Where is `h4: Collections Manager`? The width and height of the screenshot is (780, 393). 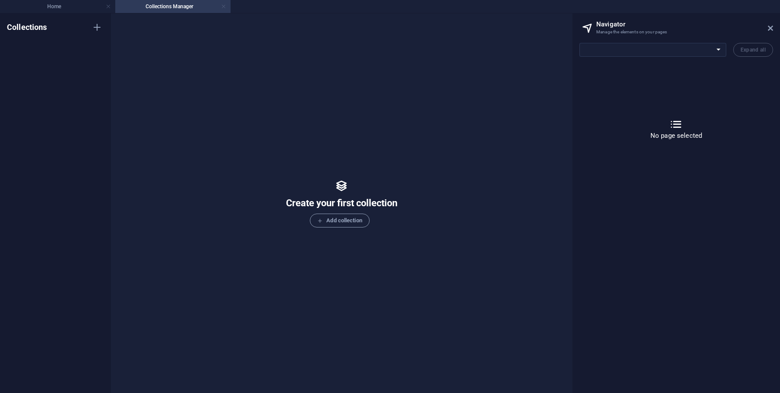
h4: Collections Manager is located at coordinates (173, 6).